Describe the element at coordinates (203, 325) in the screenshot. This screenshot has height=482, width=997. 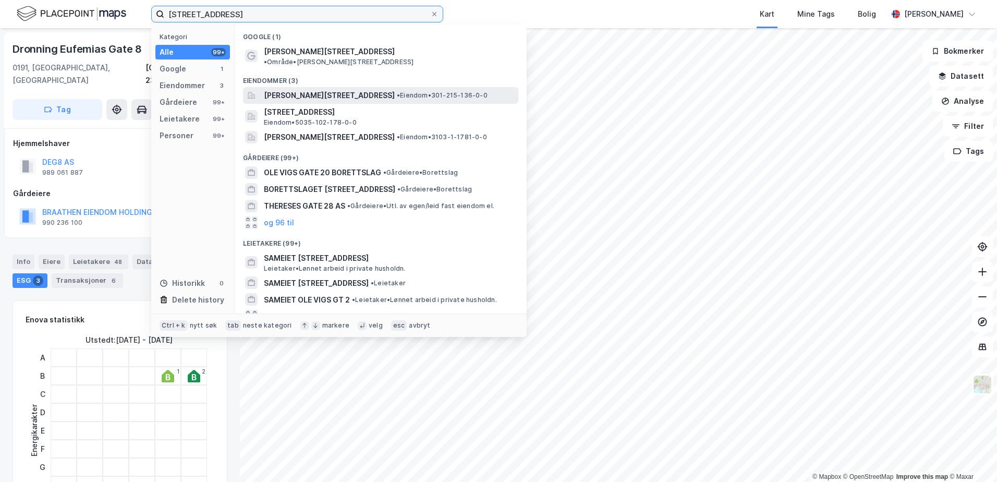
I see `div: nytt søk` at that location.